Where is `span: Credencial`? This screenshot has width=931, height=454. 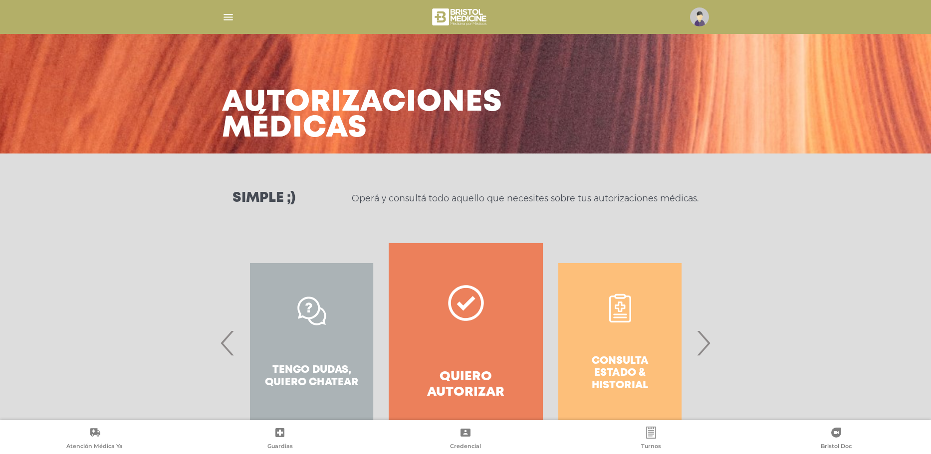 span: Credencial is located at coordinates (465, 447).